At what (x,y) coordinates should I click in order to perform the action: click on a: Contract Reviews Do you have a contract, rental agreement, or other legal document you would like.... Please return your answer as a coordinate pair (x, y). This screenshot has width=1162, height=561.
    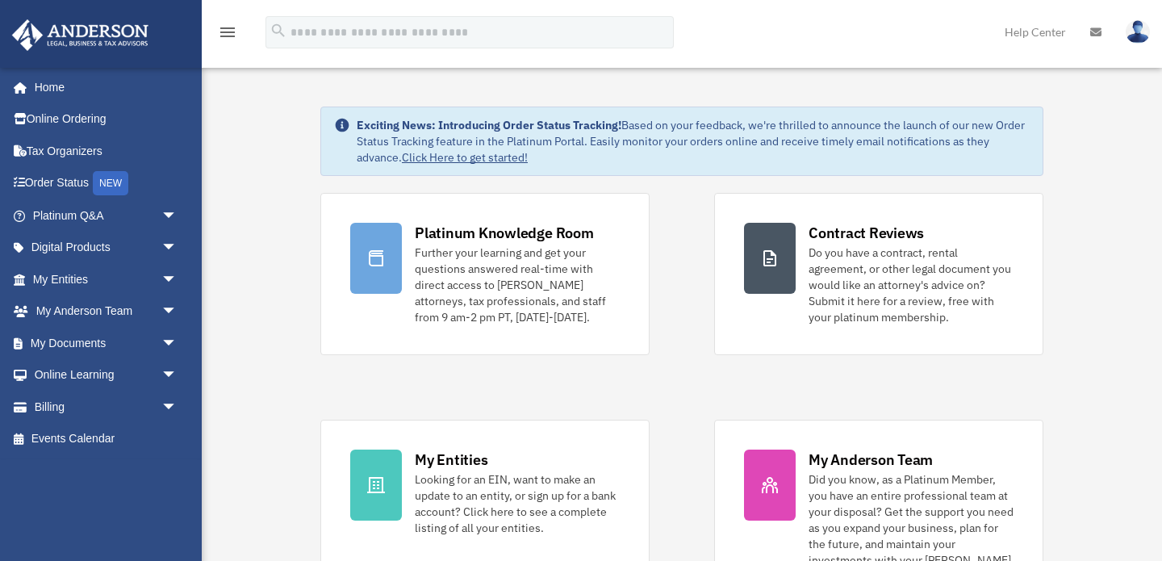
    Looking at the image, I should click on (879, 274).